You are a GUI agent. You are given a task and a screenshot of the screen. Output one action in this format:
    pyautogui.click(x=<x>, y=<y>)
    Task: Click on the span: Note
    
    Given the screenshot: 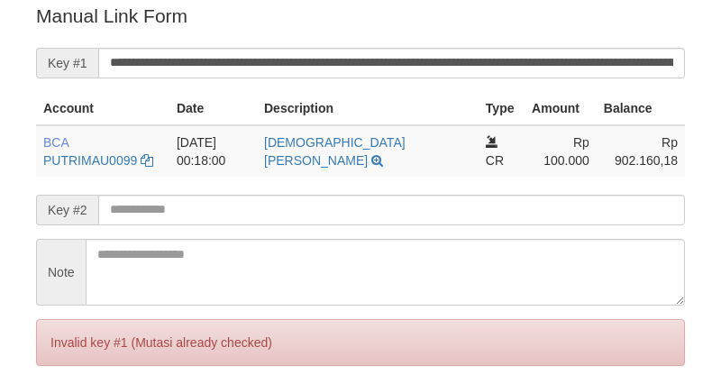 What is the action you would take?
    pyautogui.click(x=60, y=272)
    